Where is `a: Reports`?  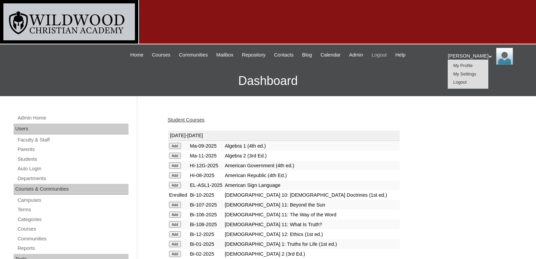
a: Reports is located at coordinates (73, 248).